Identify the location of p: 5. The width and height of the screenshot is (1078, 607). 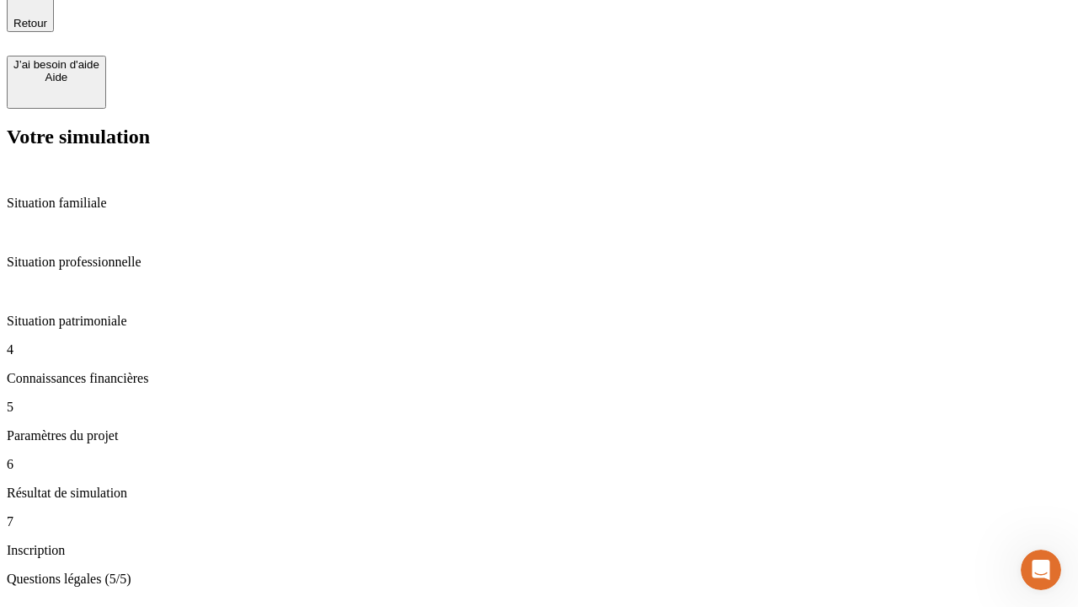
(539, 407).